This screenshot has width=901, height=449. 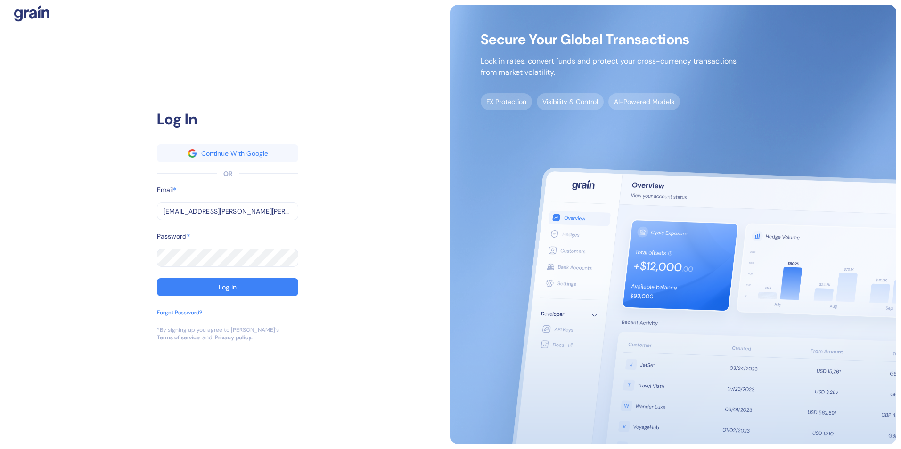 I want to click on div: Continue With Google, so click(x=235, y=154).